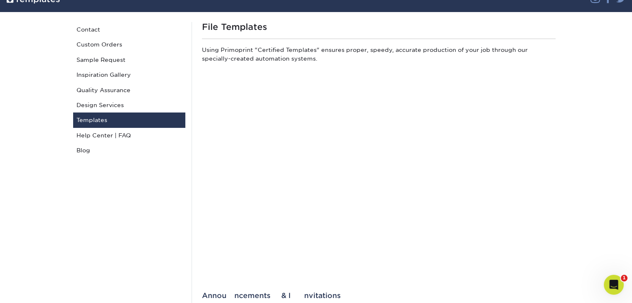 Image resolution: width=632 pixels, height=303 pixels. Describe the element at coordinates (129, 105) in the screenshot. I see `a: Design Services` at that location.